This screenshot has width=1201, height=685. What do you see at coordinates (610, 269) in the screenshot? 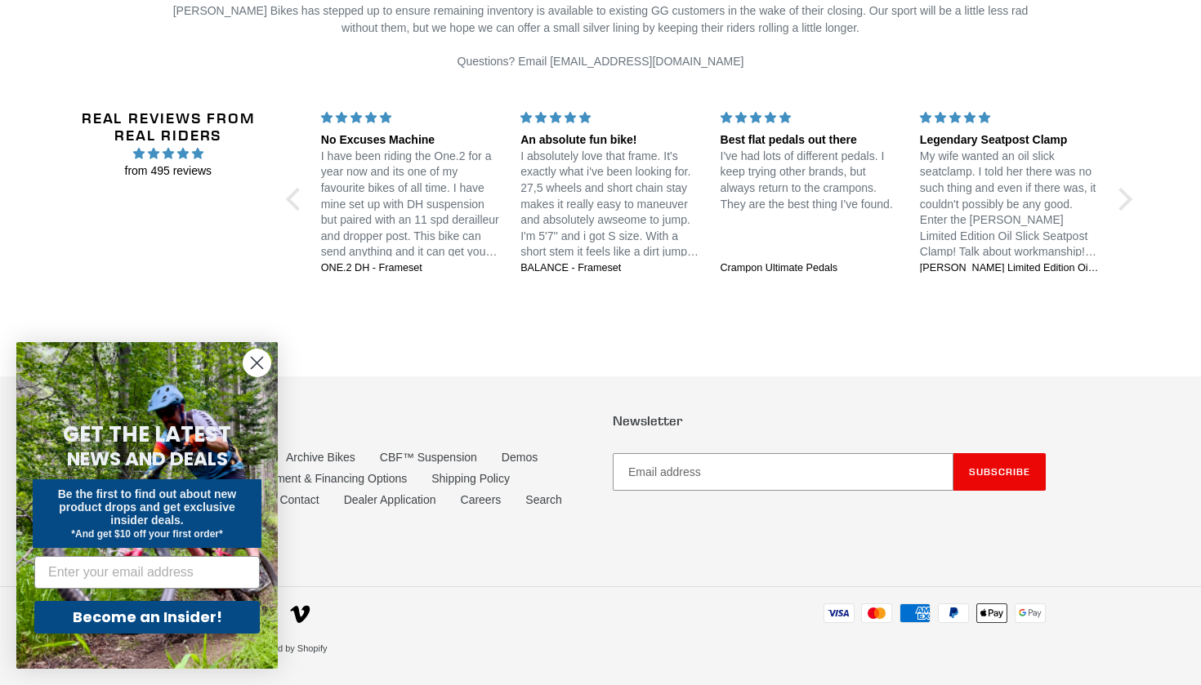
I see `a: BALANCE - Frameset` at bounding box center [610, 269].